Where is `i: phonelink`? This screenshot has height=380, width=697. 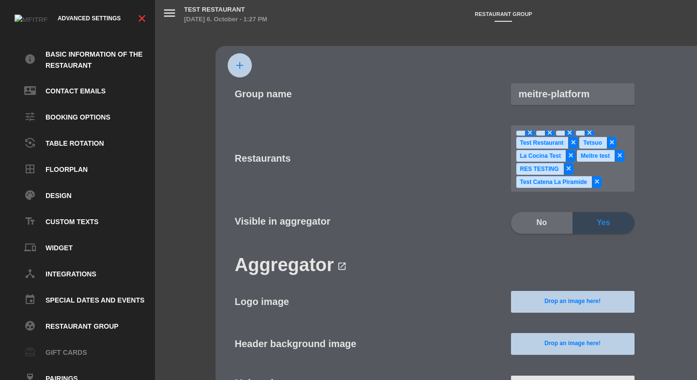 i: phonelink is located at coordinates (30, 247).